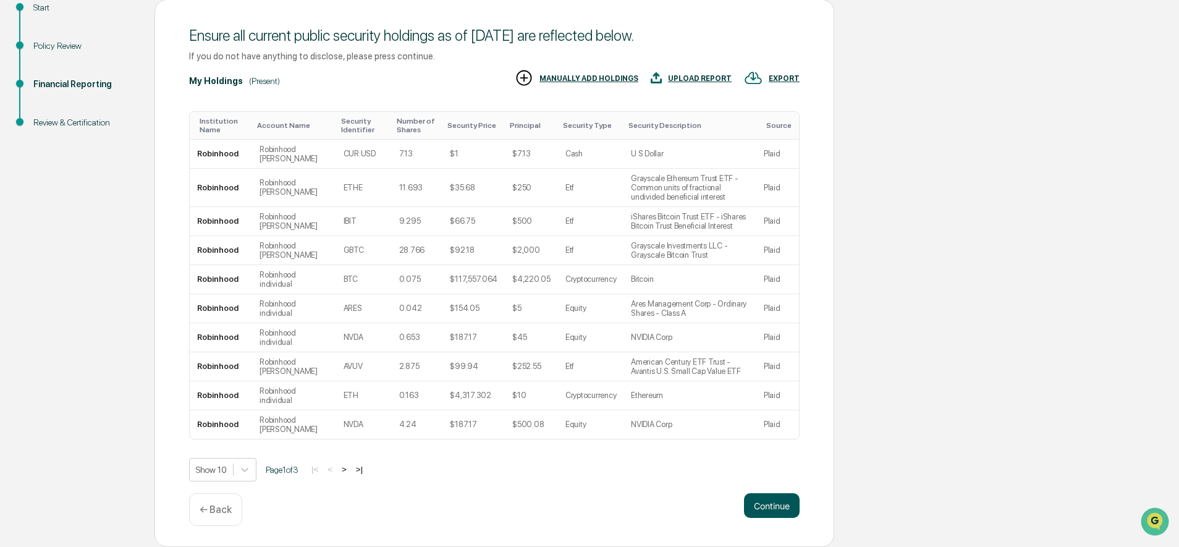  What do you see at coordinates (656, 78) in the screenshot?
I see `img: UPLOAD REPORT` at bounding box center [656, 78].